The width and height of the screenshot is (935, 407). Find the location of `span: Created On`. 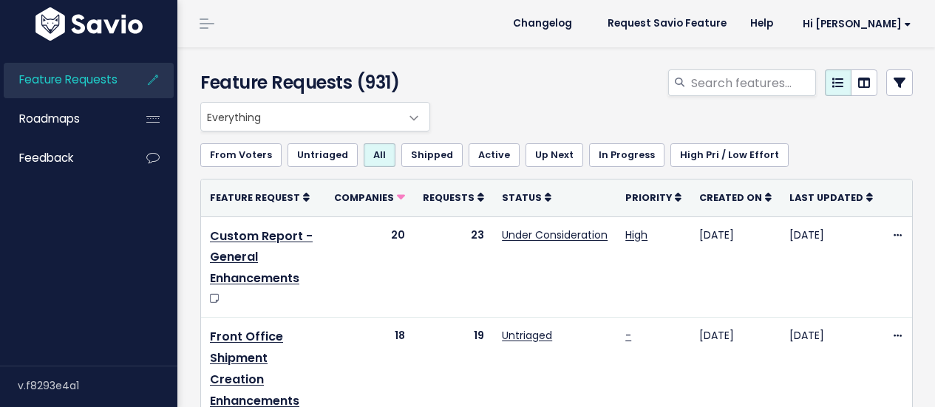

span: Created On is located at coordinates (730, 197).